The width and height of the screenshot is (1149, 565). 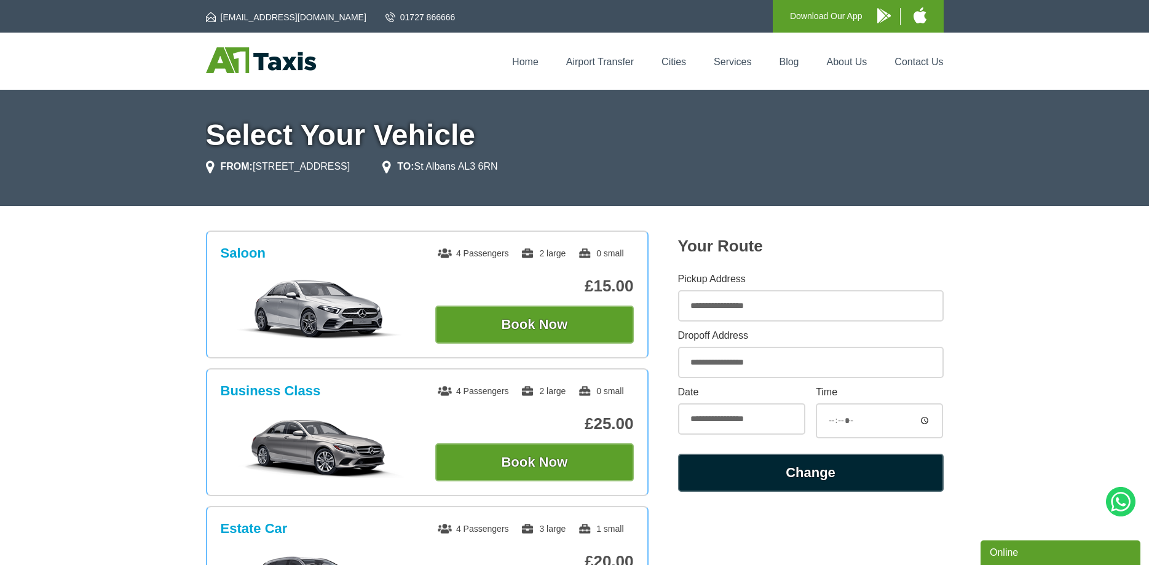 I want to click on img: A1 Taxis Android App, so click(x=884, y=15).